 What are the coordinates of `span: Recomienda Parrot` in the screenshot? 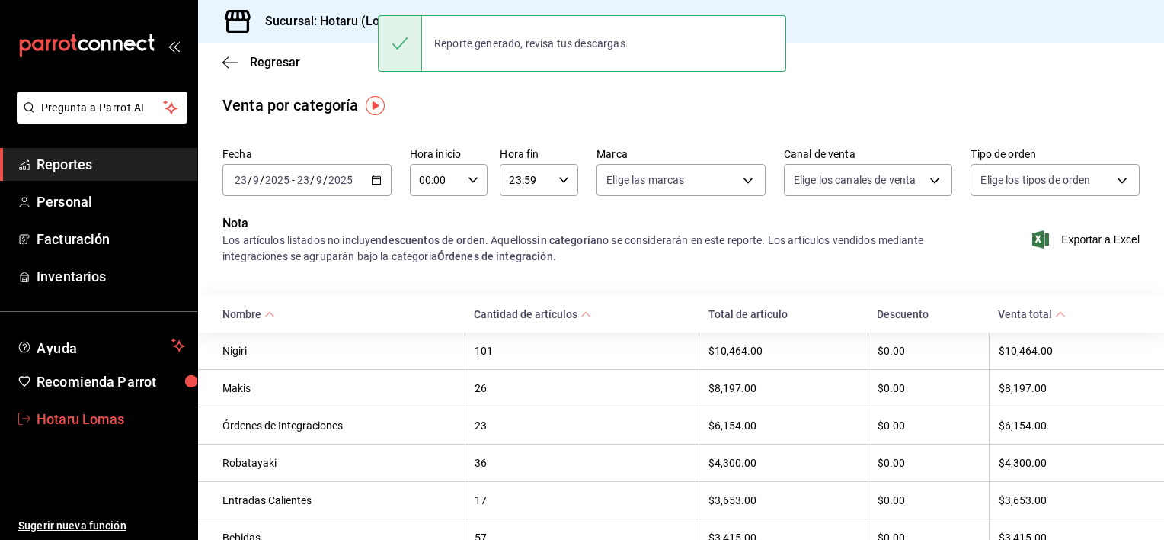 It's located at (111, 381).